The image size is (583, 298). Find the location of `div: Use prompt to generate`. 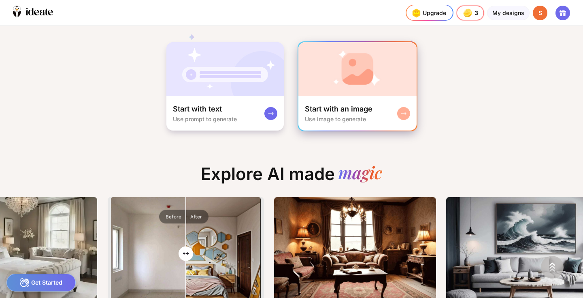

div: Use prompt to generate is located at coordinates (205, 119).